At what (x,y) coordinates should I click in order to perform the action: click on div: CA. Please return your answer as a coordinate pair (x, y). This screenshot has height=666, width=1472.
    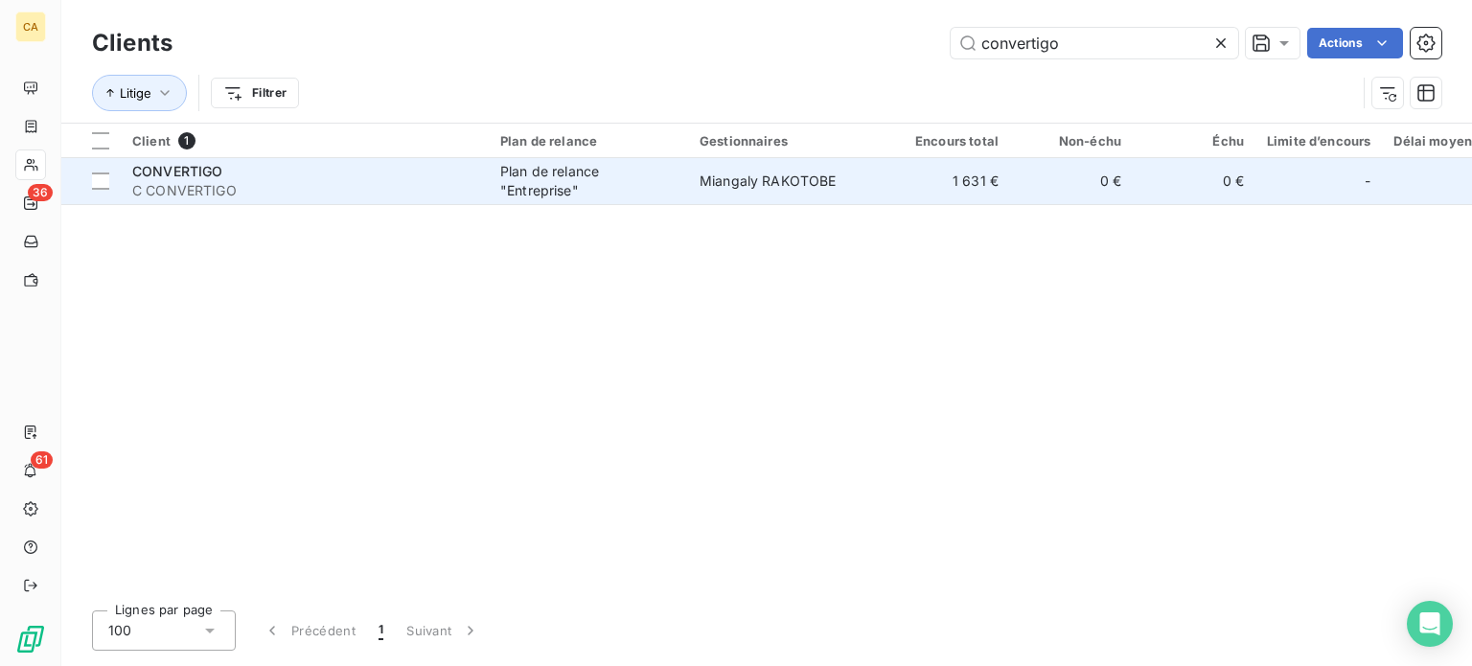
    Looking at the image, I should click on (31, 27).